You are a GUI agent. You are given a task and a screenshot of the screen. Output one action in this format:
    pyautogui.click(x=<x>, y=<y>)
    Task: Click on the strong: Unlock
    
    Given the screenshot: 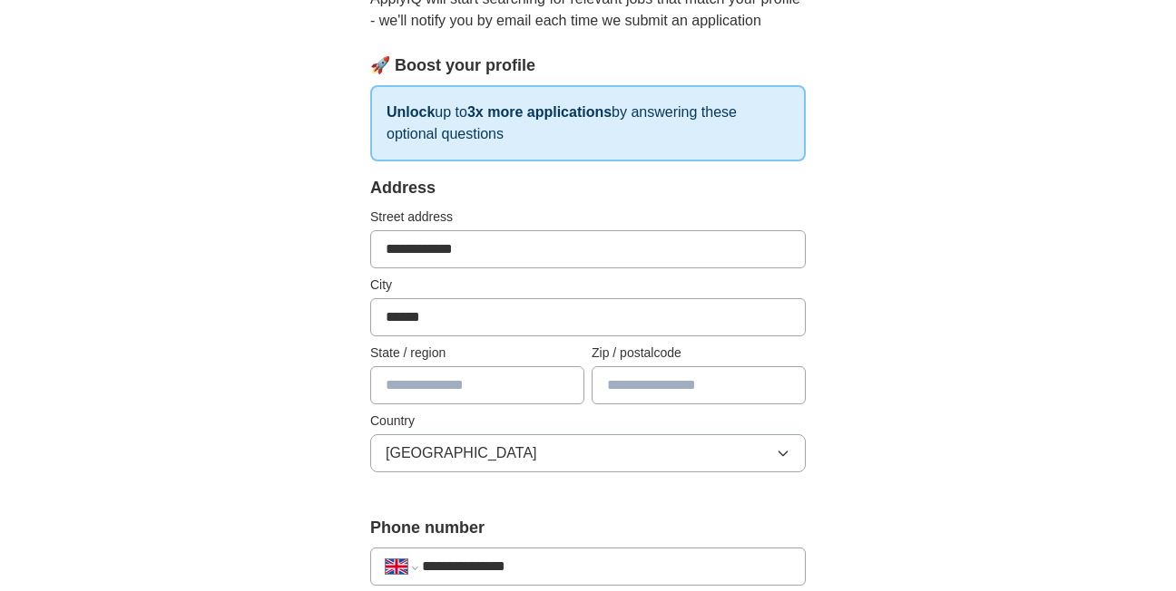 What is the action you would take?
    pyautogui.click(x=410, y=112)
    